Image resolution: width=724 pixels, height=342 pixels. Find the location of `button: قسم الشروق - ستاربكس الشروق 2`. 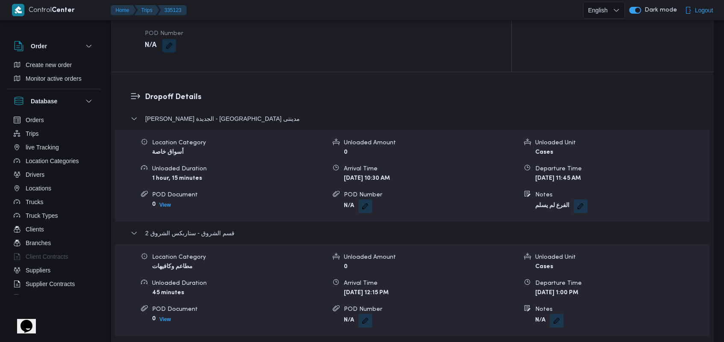

button: قسم الشروق - ستاربكس الشروق 2 is located at coordinates (412, 233).